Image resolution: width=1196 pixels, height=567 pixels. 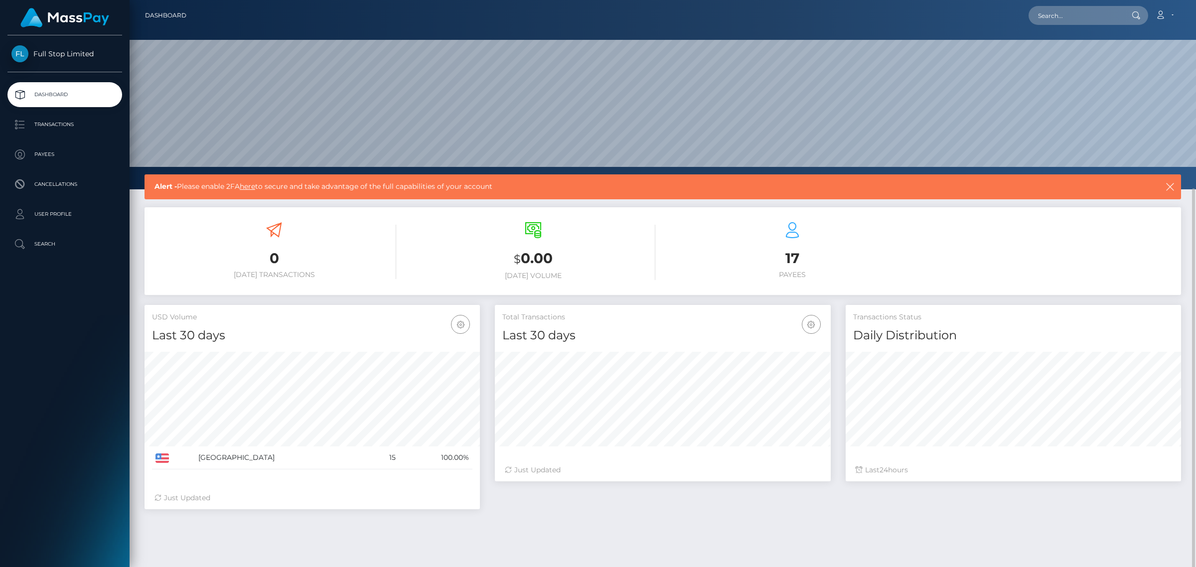 I want to click on span: 24, so click(x=883, y=470).